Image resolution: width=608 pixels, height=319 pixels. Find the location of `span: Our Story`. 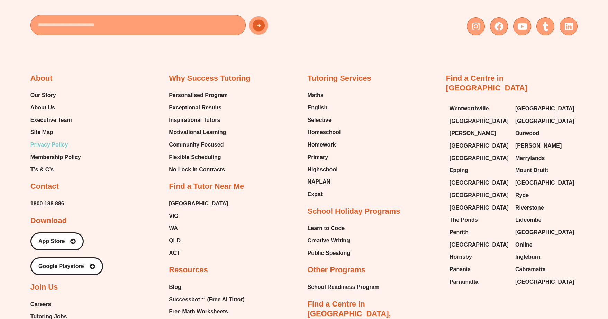

span: Our Story is located at coordinates (43, 95).